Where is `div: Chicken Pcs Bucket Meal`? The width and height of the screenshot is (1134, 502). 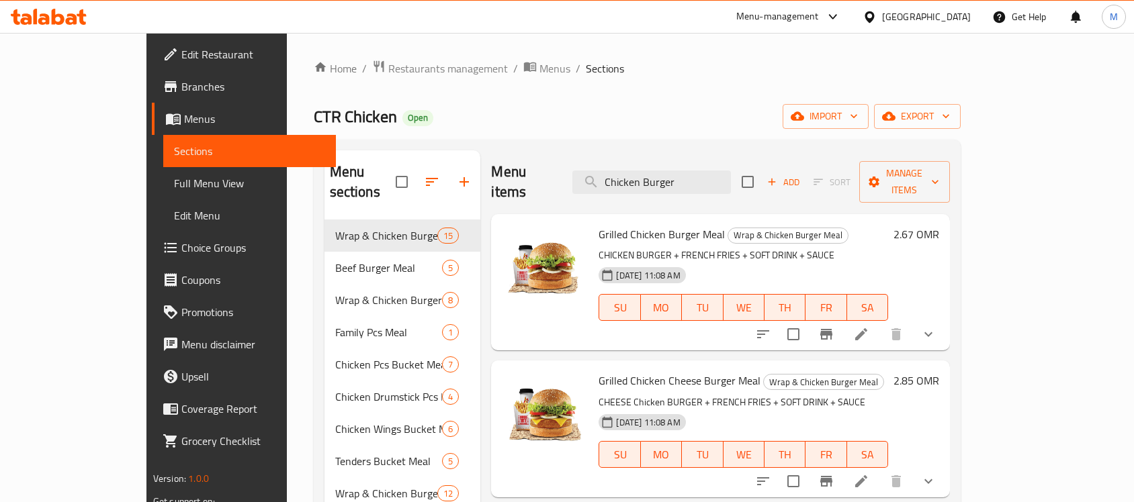
div: Chicken Pcs Bucket Meal is located at coordinates (389, 365).